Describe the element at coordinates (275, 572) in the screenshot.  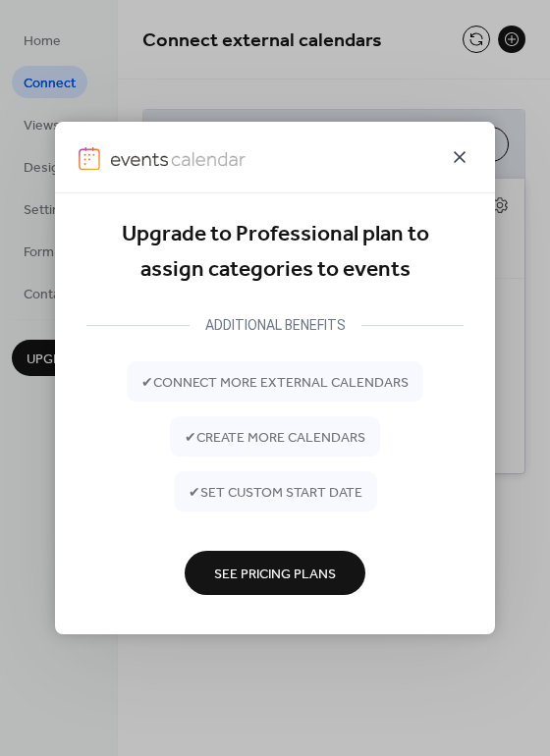
I see `button: See Pricing Plans` at that location.